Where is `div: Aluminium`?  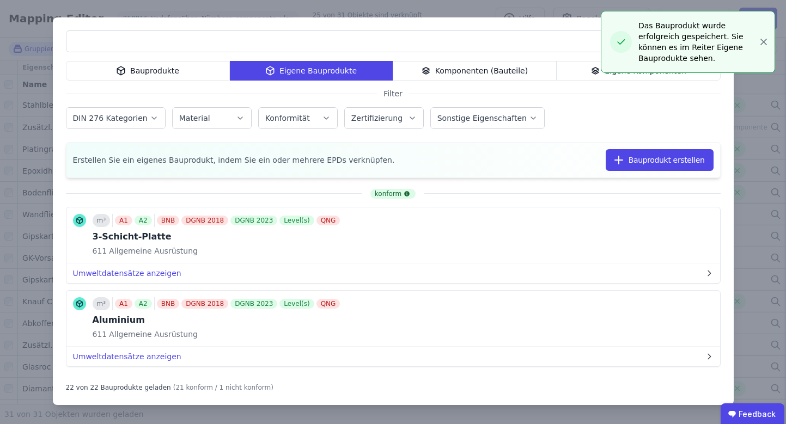
div: Aluminium is located at coordinates (217, 320).